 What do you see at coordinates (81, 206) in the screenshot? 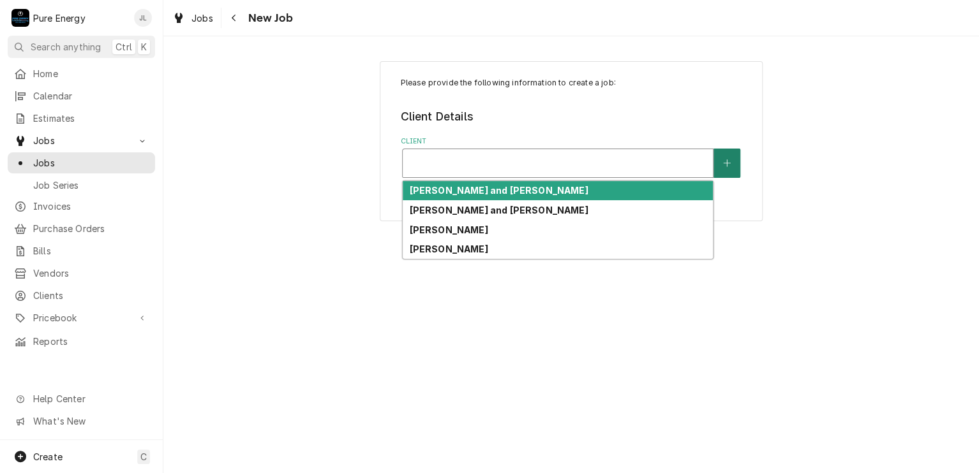
I see `a: Invoices` at bounding box center [81, 206].